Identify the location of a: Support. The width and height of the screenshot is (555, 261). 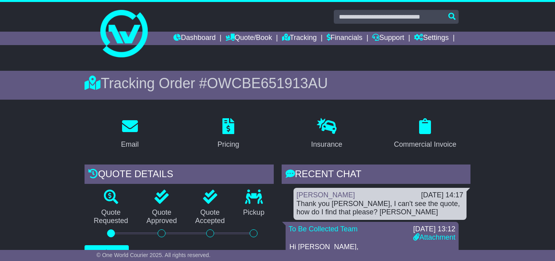
(388, 38).